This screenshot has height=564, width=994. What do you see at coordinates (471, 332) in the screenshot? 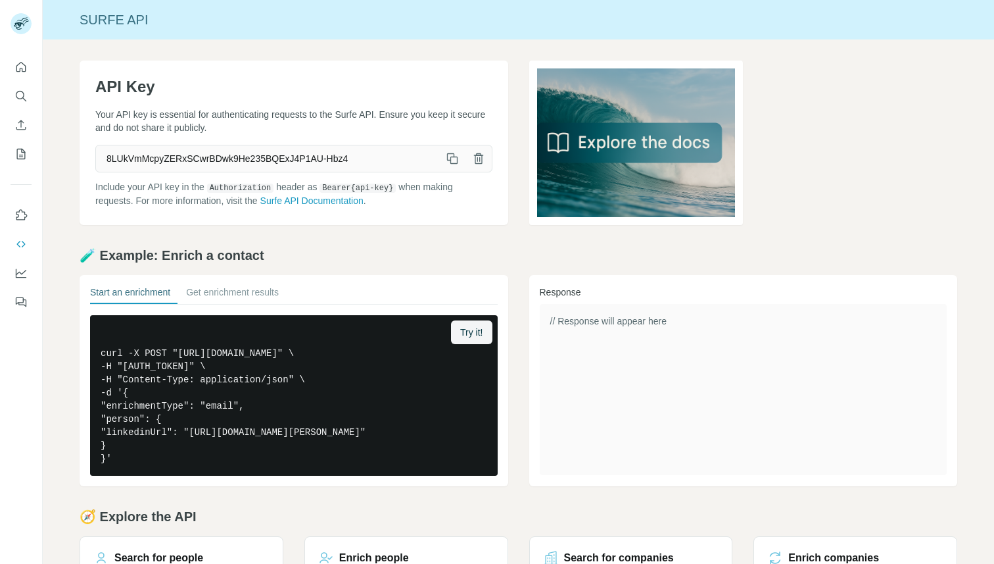
I see `button: Try it!` at bounding box center [471, 332].